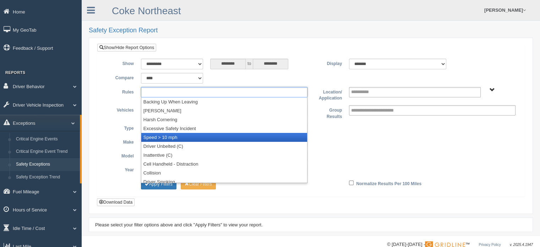  Describe the element at coordinates (120, 109) in the screenshot. I see `label: Vehicles` at that location.